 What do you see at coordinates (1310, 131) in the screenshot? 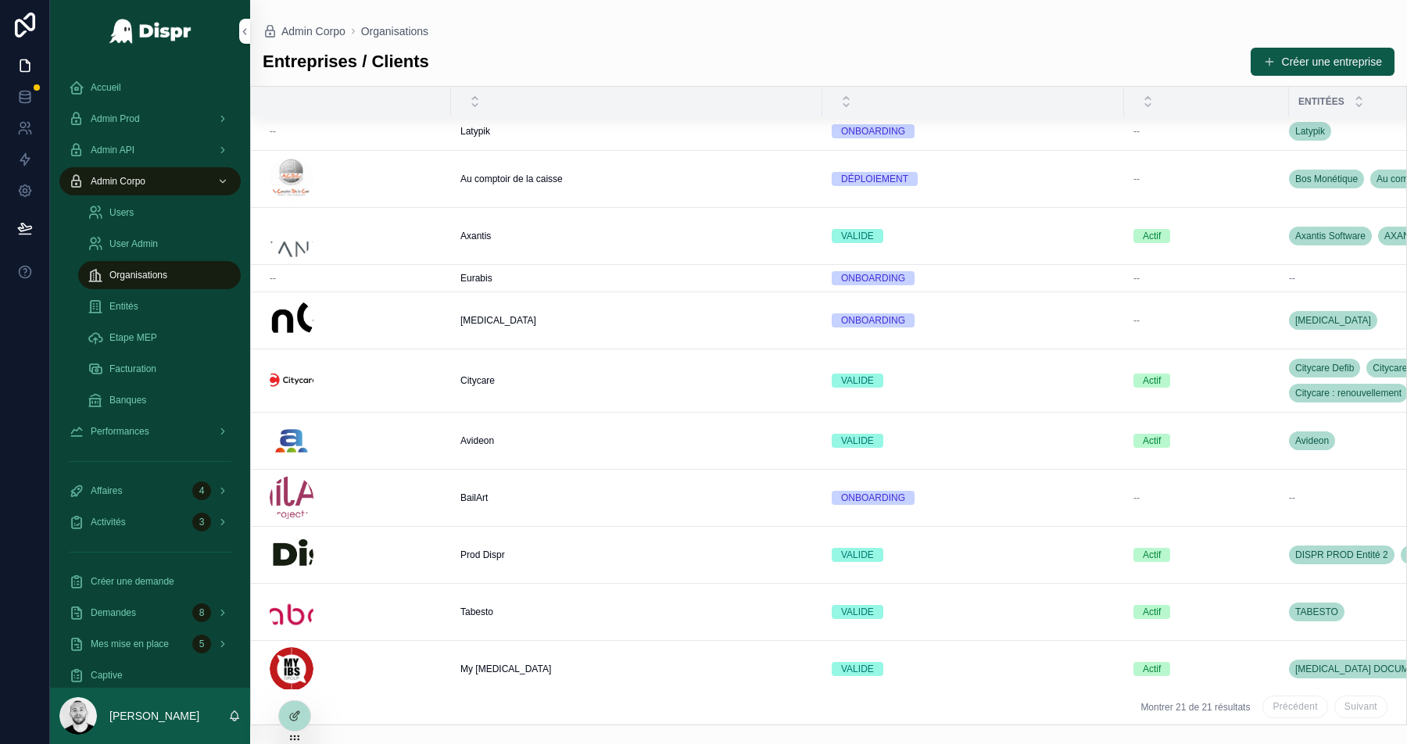
I see `a: Latypik` at bounding box center [1310, 131].